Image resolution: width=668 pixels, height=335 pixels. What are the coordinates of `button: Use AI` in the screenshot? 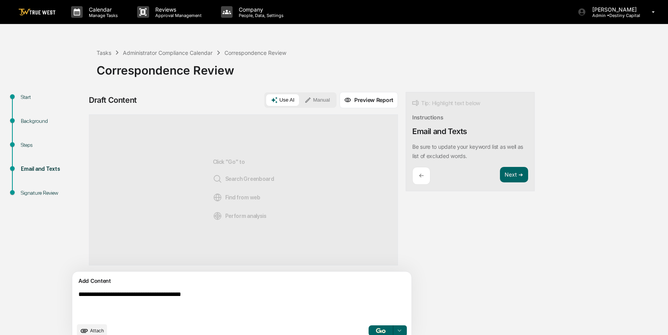 It's located at (282, 100).